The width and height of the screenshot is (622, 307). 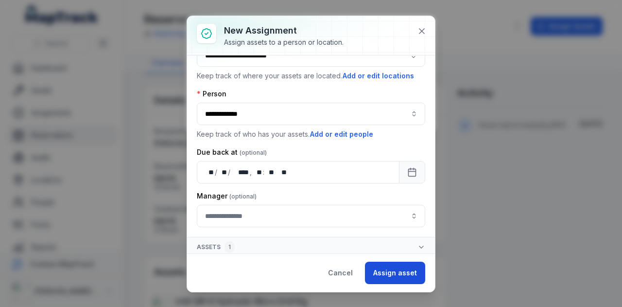 What do you see at coordinates (258, 172) in the screenshot?
I see `div: hour,` at bounding box center [258, 172].